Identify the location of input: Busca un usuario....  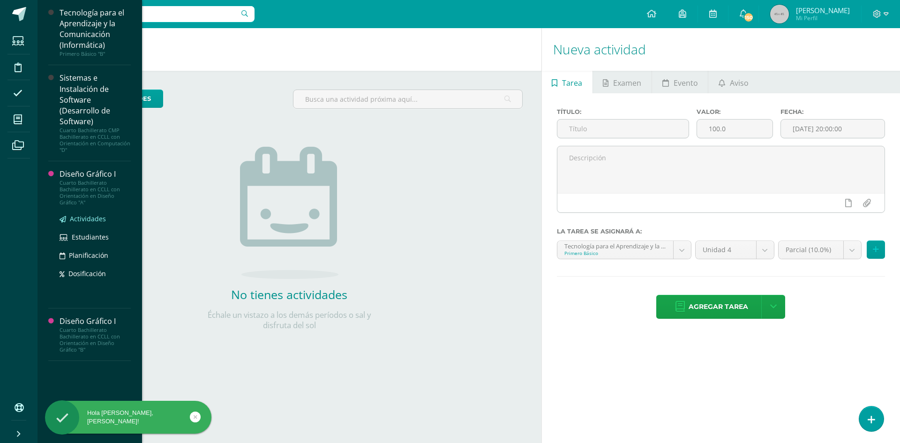
(149, 14).